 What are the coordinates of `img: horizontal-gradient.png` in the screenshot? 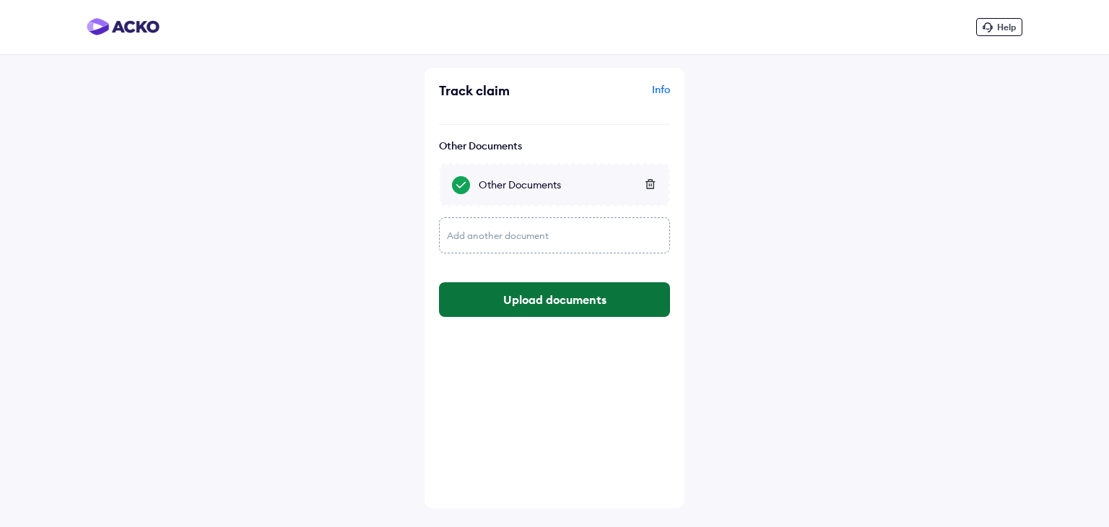 It's located at (123, 27).